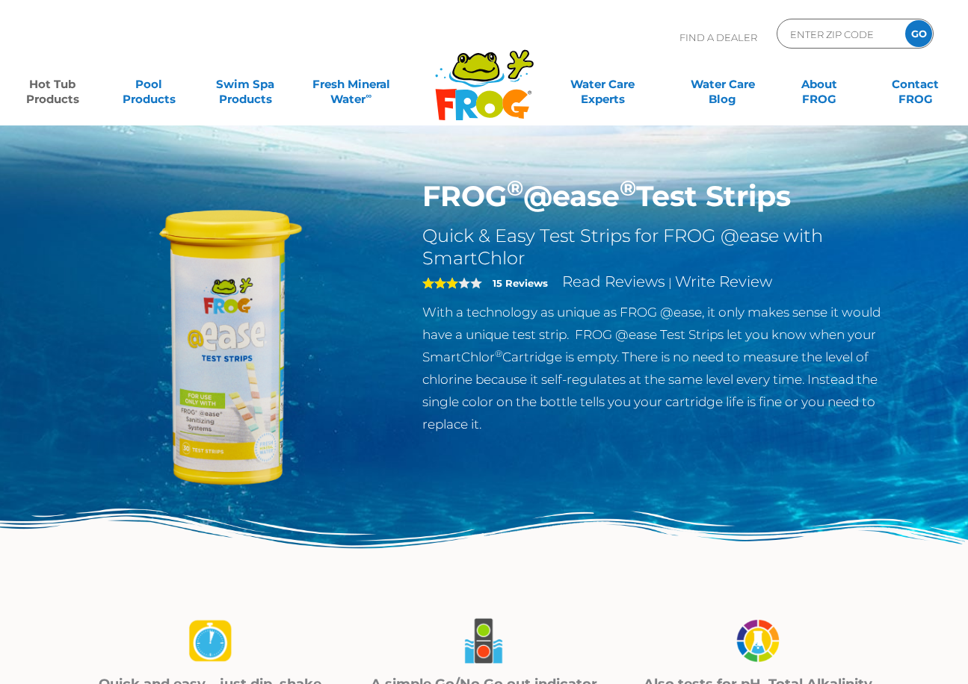 This screenshot has width=968, height=684. Describe the element at coordinates (229, 350) in the screenshot. I see `img: FROG-@ease-TS-Bottle.png` at that location.